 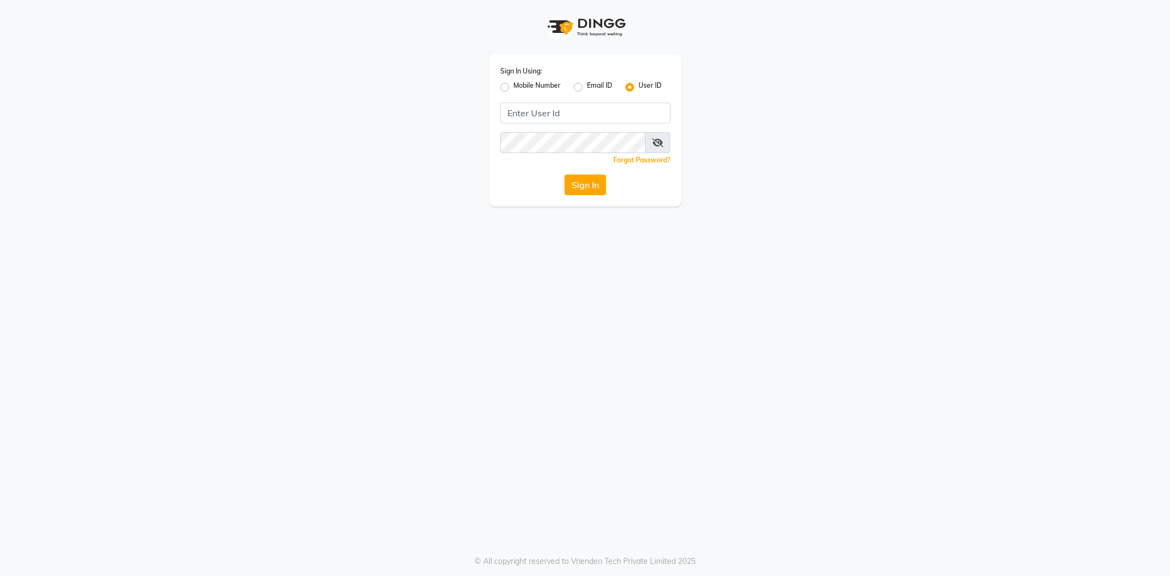 What do you see at coordinates (599, 87) in the screenshot?
I see `label: Email ID` at bounding box center [599, 87].